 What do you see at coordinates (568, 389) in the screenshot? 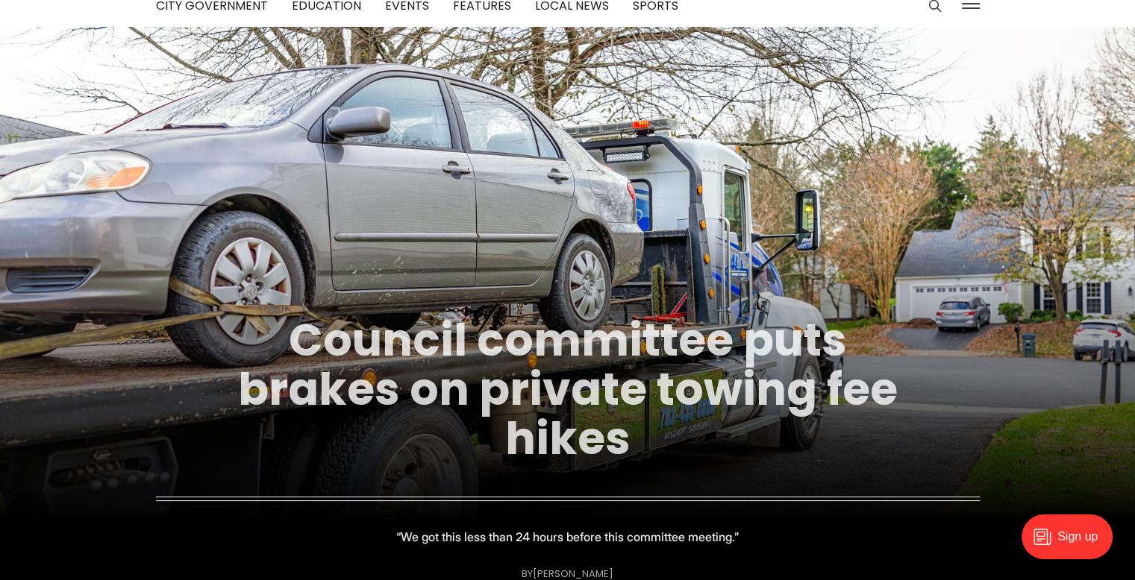
I see `a: Council committee puts brakes on private towing fee hikes` at bounding box center [568, 389].